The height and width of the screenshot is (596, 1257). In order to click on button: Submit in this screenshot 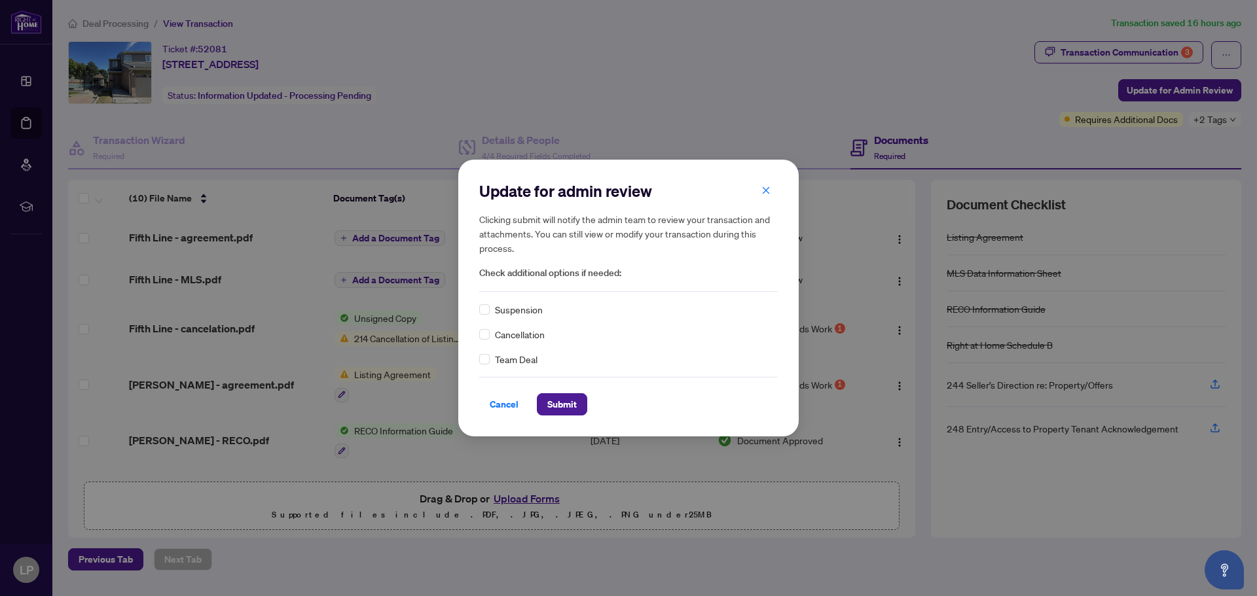, I will do `click(562, 405)`.